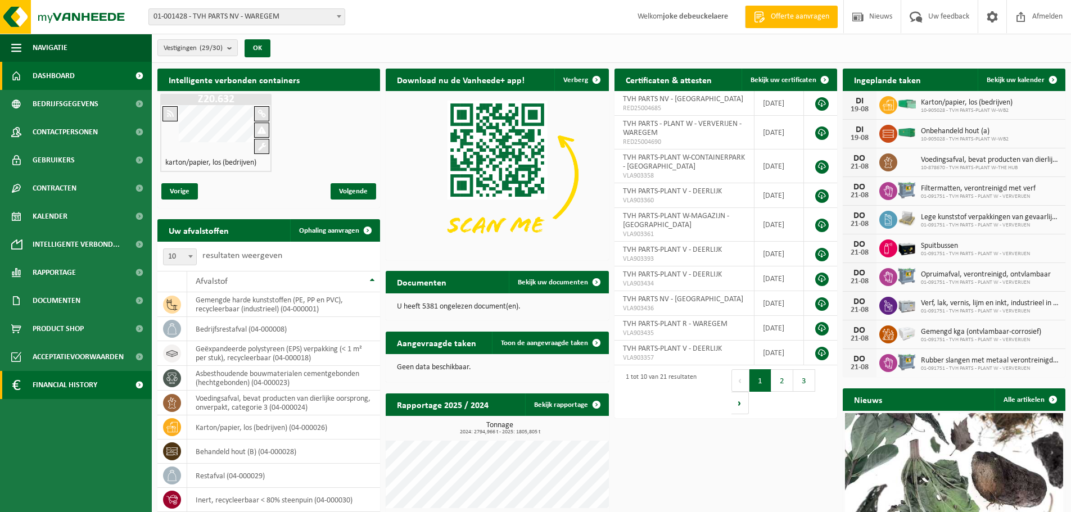 The image size is (1071, 512). Describe the element at coordinates (990, 304) in the screenshot. I see `span: Verf, lak, vernis, lijm en inkt, industrieel in kleinverpakking` at that location.